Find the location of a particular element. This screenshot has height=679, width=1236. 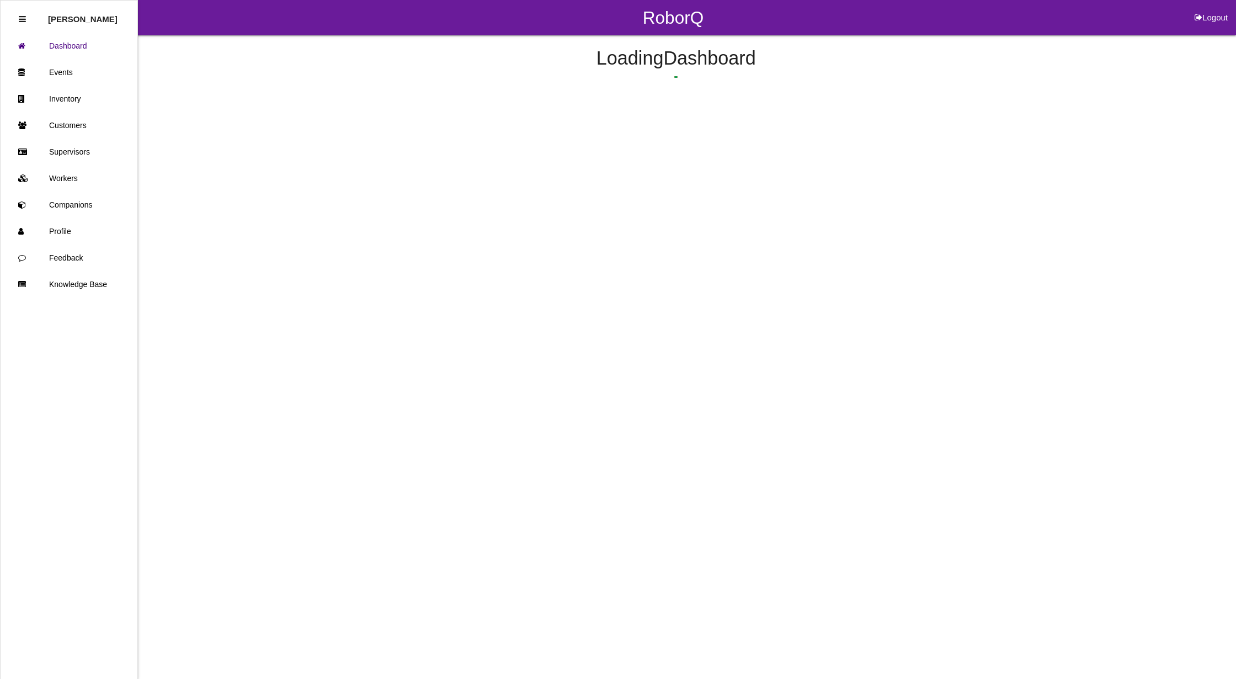

a: Companions is located at coordinates (69, 205).